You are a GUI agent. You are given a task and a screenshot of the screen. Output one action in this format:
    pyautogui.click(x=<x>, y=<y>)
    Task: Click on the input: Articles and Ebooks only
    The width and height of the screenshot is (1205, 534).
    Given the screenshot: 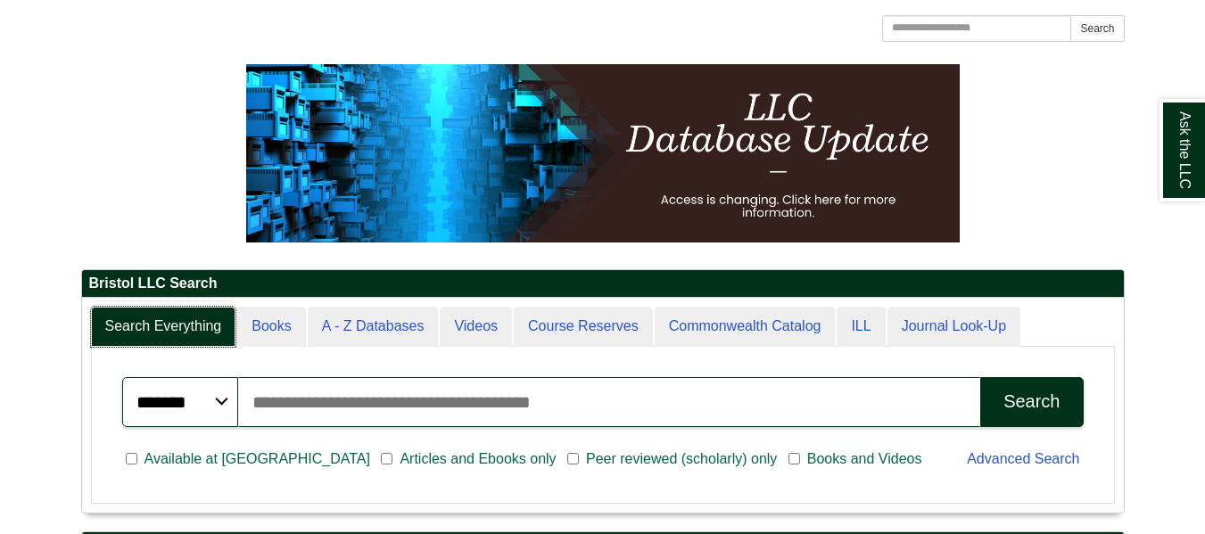 What is the action you would take?
    pyautogui.click(x=386, y=459)
    